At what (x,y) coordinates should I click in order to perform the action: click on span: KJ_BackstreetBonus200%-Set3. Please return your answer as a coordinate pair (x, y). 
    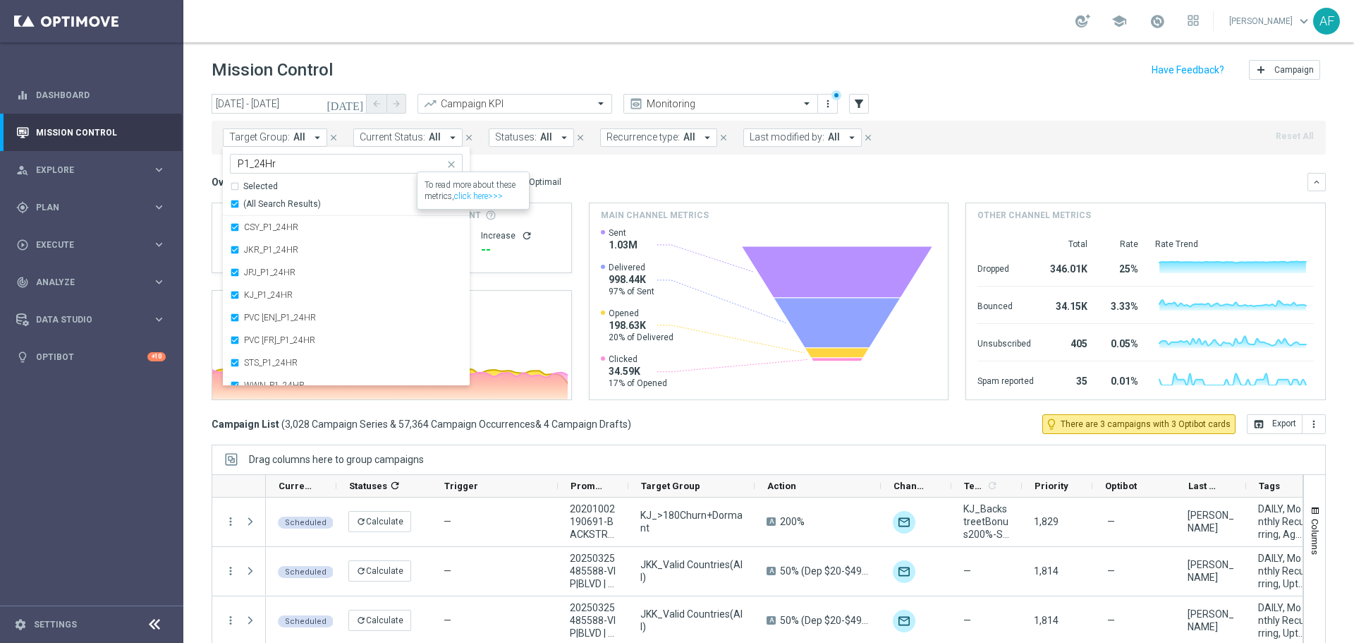
    Looking at the image, I should click on (987, 521).